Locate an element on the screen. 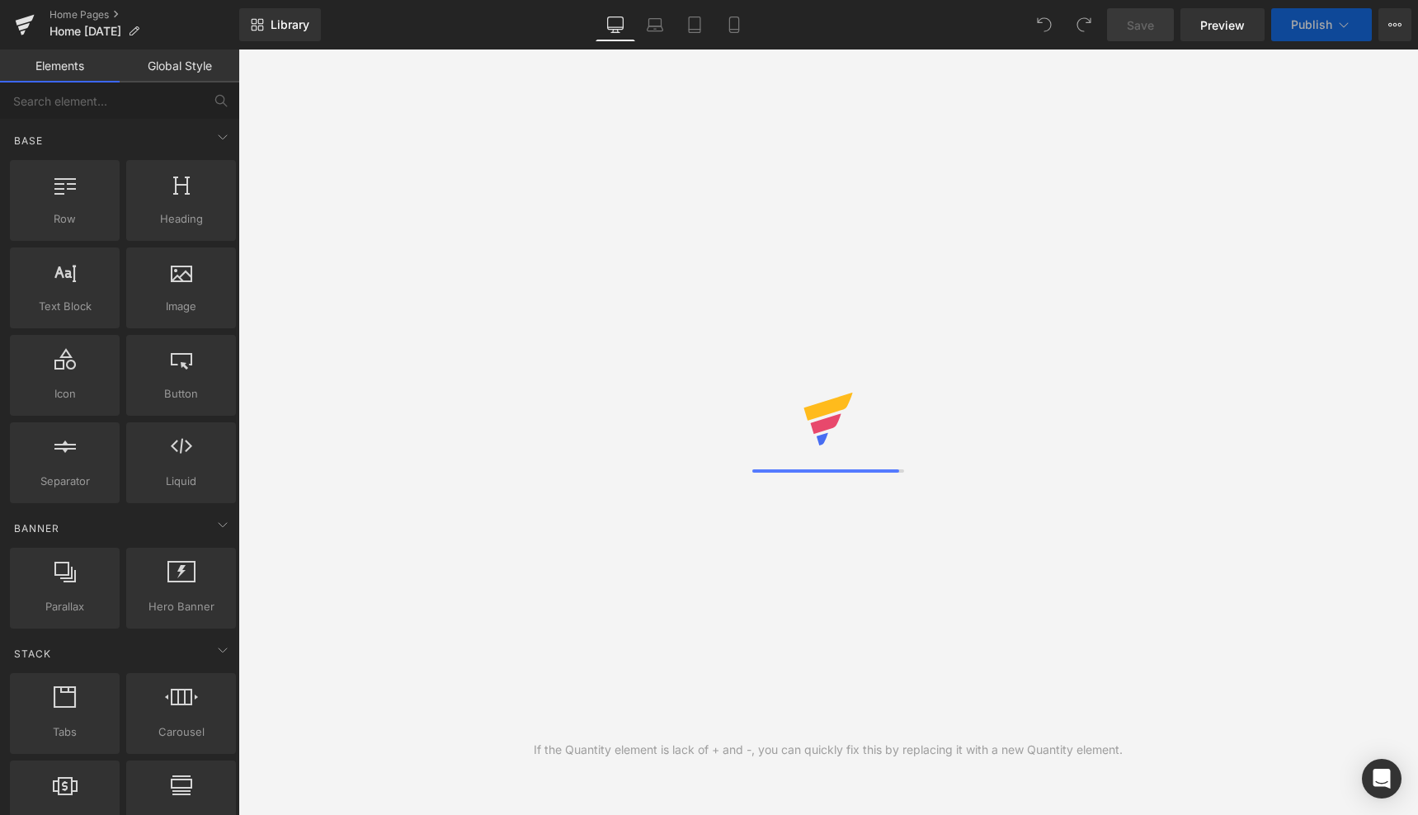 This screenshot has width=1418, height=815. button: More is located at coordinates (1395, 25).